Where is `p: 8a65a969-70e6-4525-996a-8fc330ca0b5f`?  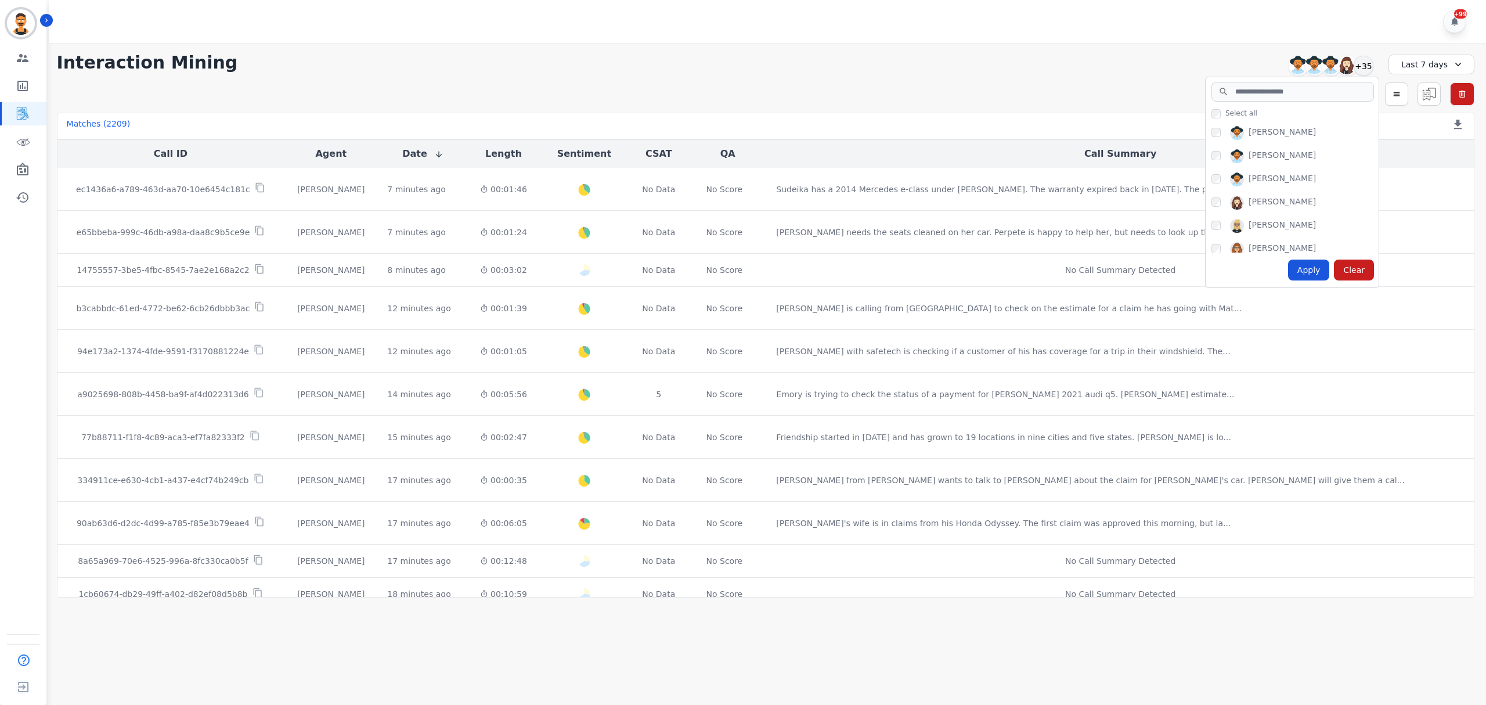 p: 8a65a969-70e6-4525-996a-8fc330ca0b5f is located at coordinates (163, 561).